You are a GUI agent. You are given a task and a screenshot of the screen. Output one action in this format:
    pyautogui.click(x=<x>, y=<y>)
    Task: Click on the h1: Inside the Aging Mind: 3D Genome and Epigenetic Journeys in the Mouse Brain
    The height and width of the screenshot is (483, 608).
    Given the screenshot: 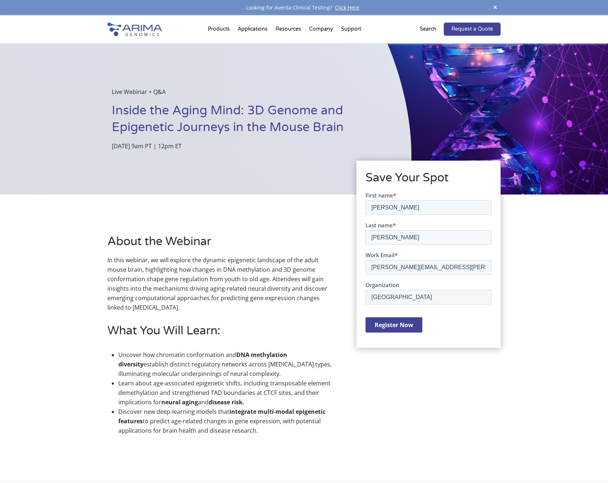 What is the action you would take?
    pyautogui.click(x=243, y=122)
    